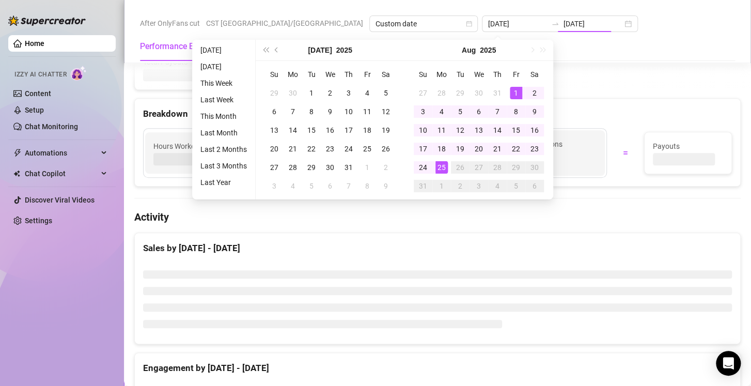 This screenshot has width=751, height=386. What do you see at coordinates (469, 24) in the screenshot?
I see `span: calendar` at bounding box center [469, 24].